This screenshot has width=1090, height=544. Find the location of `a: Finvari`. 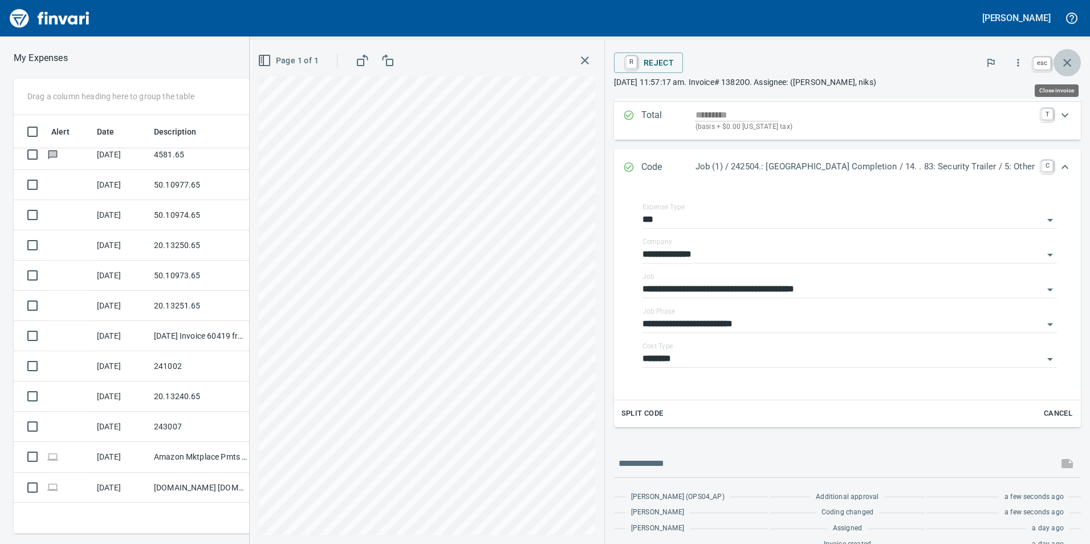

a: Finvari is located at coordinates (50, 18).